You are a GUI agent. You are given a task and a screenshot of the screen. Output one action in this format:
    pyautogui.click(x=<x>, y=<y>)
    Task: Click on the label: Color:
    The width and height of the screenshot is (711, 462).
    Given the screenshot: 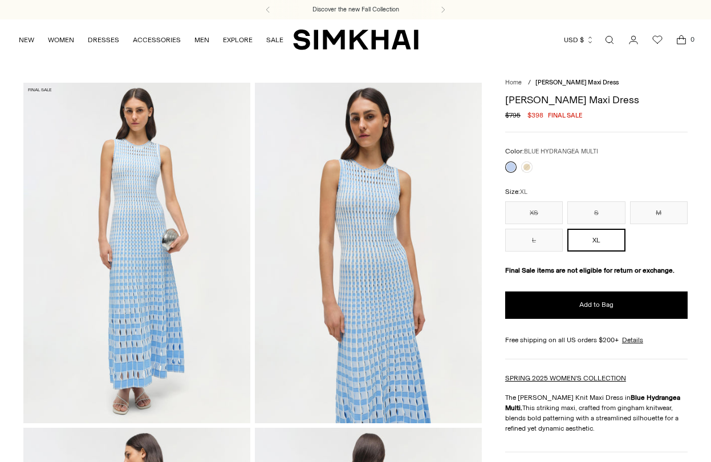 What is the action you would take?
    pyautogui.click(x=551, y=151)
    